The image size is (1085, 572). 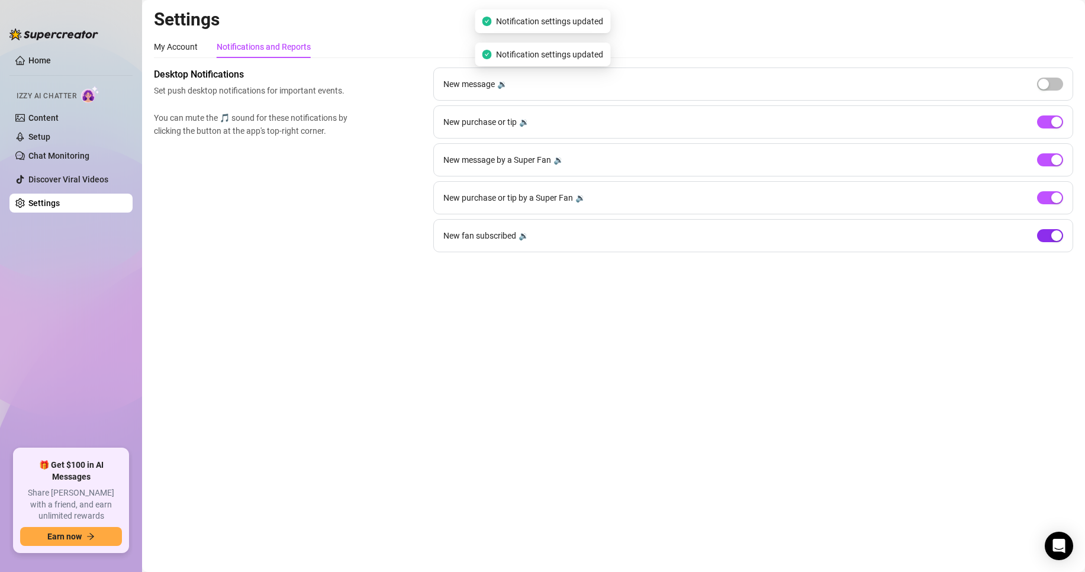 What do you see at coordinates (46, 96) in the screenshot?
I see `span: Izzy AI Chatter` at bounding box center [46, 96].